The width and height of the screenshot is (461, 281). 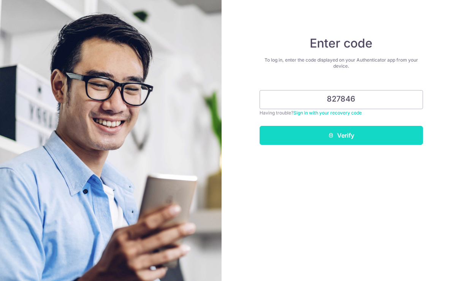 I want to click on div: To log in, enter the code displayed on your Authenticator app from your device., so click(x=341, y=63).